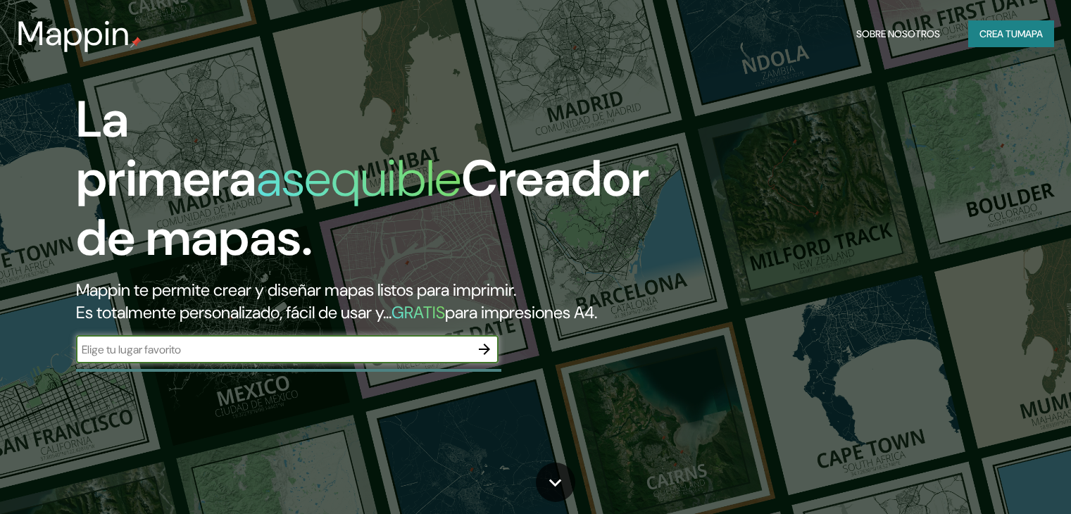 The width and height of the screenshot is (1071, 514). What do you see at coordinates (1012, 34) in the screenshot?
I see `button: Crea tumapa` at bounding box center [1012, 34].